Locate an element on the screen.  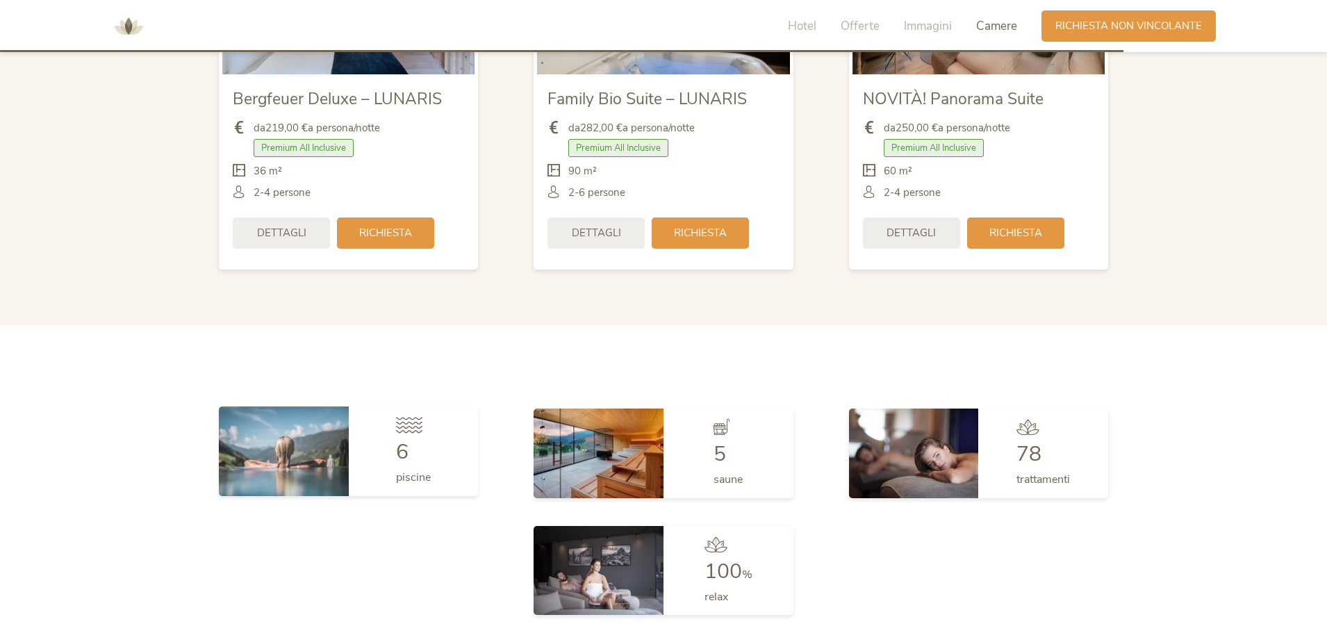
span: Family Bio Suite – LUNARIS is located at coordinates (647, 99).